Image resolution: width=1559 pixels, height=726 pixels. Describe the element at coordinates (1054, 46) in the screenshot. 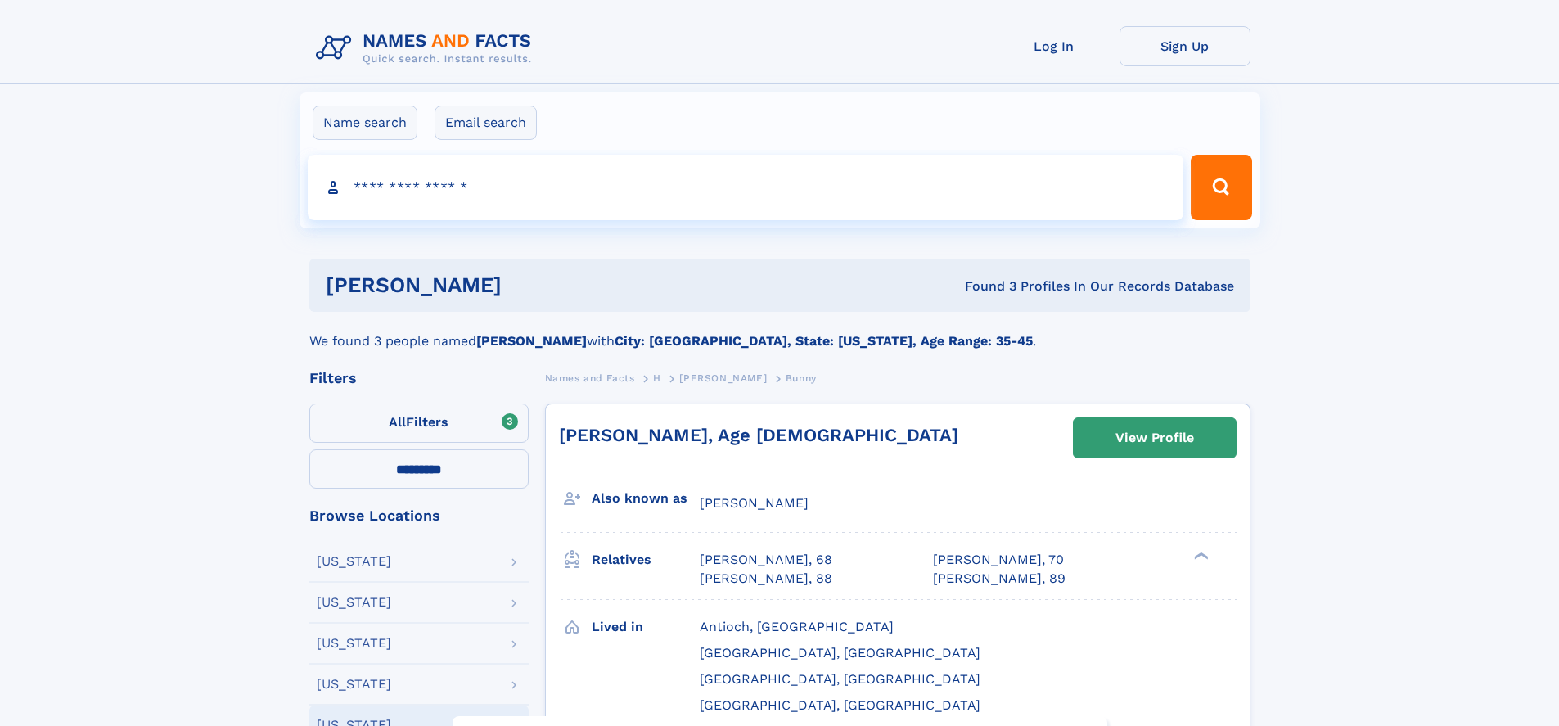

I see `a: Log In` at that location.